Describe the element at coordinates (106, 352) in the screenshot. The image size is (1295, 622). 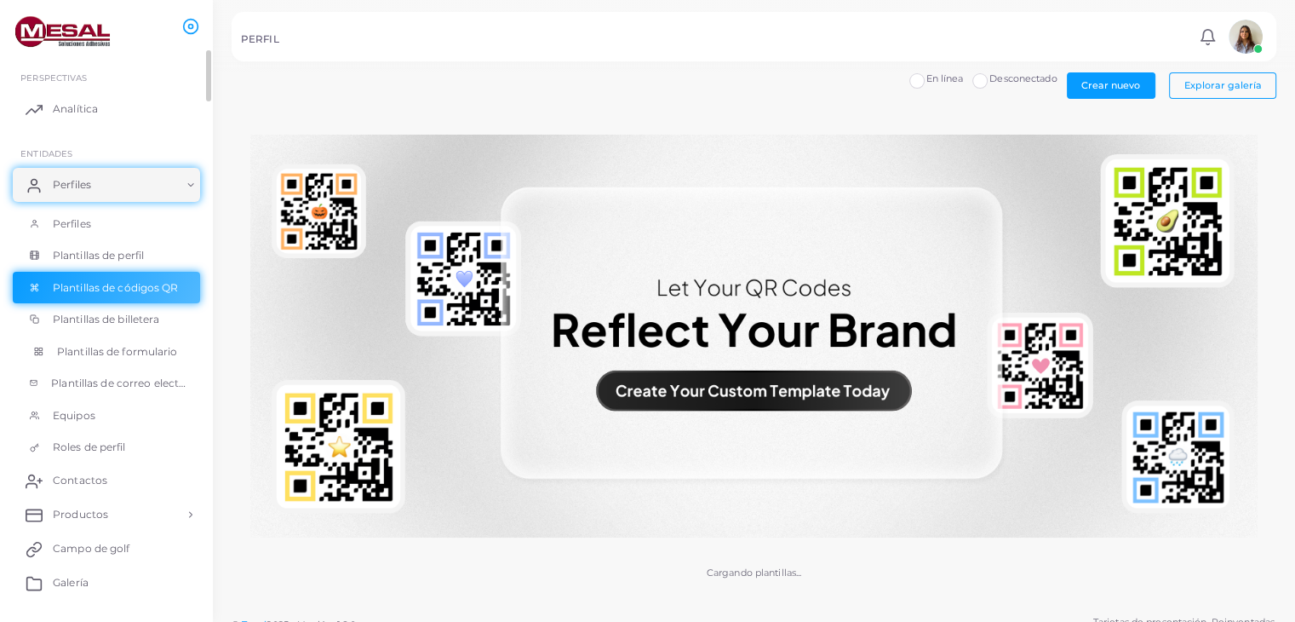
I see `a: Plantillas de formulario` at that location.